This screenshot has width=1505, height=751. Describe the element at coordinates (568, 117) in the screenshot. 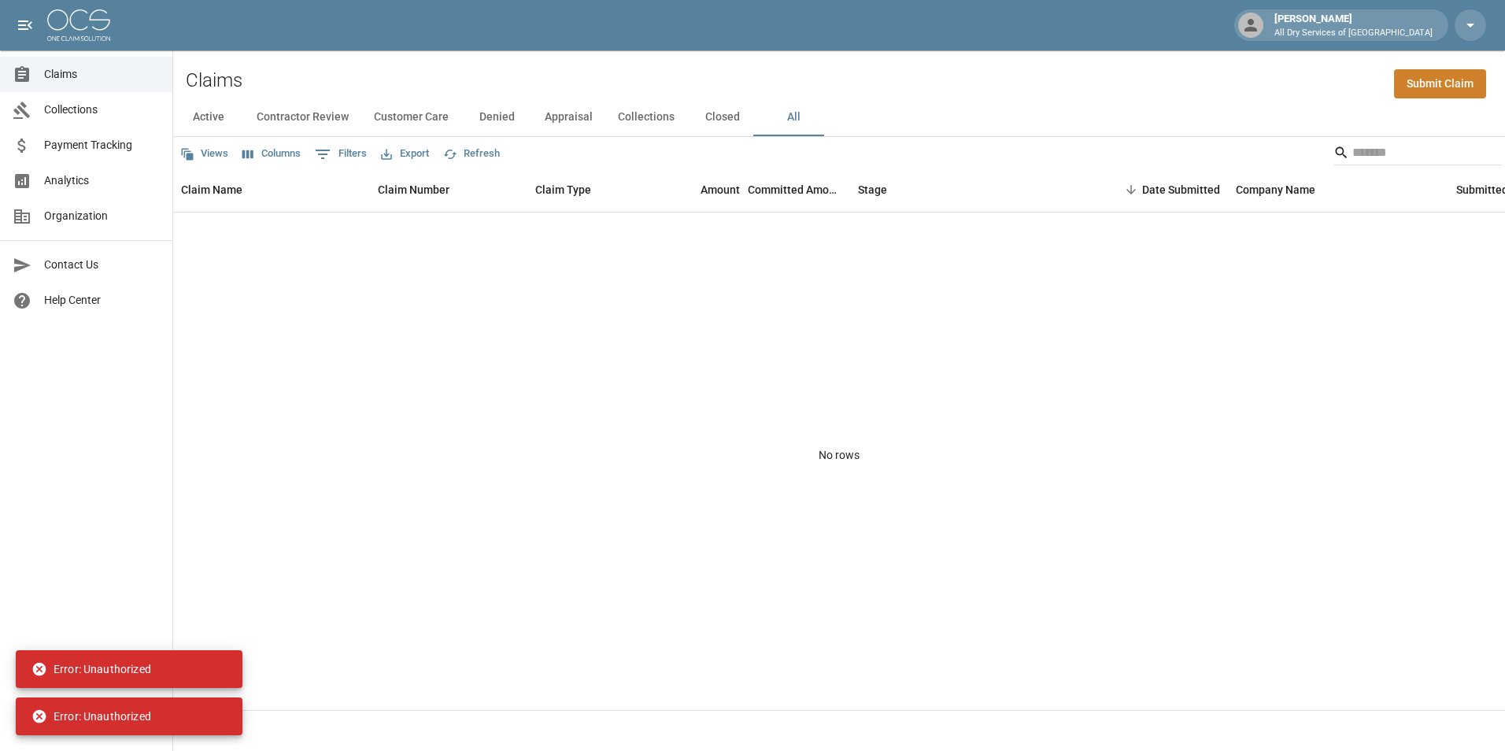

I see `button: Appraisal` at that location.